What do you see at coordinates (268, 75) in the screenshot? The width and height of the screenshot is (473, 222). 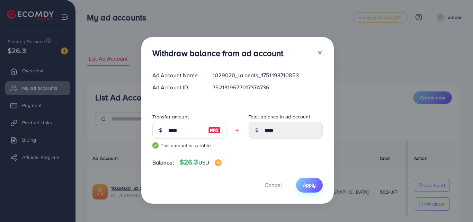 I see `div: 1029020_la deals_1751193710853` at bounding box center [268, 75].